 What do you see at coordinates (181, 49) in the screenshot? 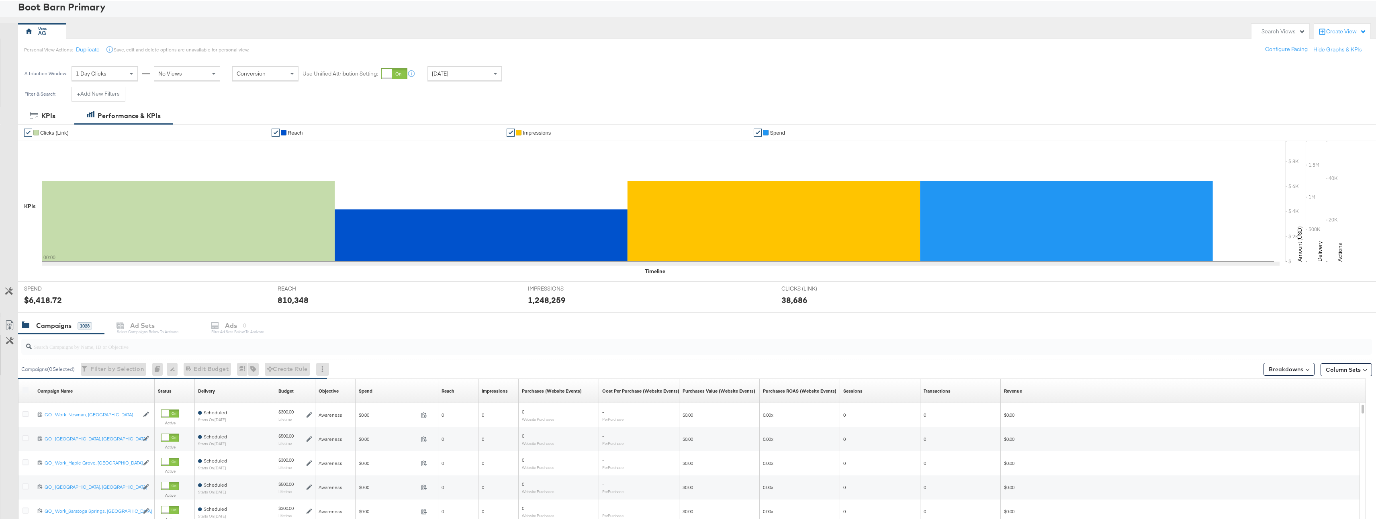
I see `div: Save, edit and delete options are unavailable for personal view.` at bounding box center [181, 49].